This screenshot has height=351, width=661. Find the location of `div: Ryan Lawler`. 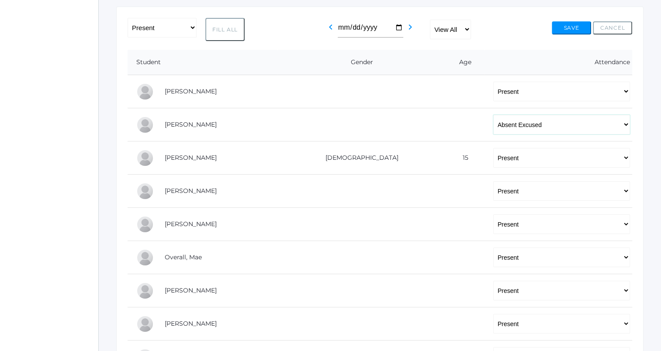

div: Ryan Lawler is located at coordinates (145, 158).